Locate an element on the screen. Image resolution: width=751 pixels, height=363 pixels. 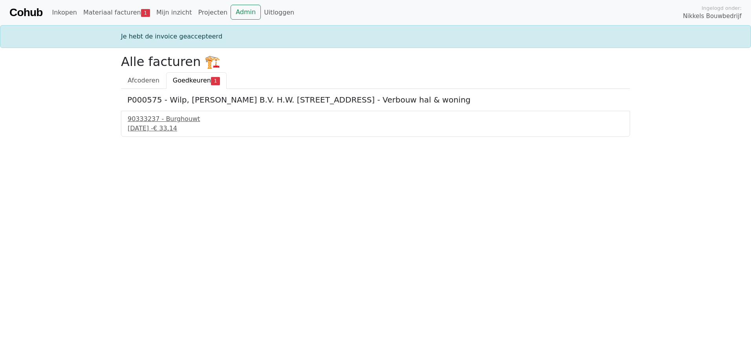
a: Uitloggen is located at coordinates (279, 13).